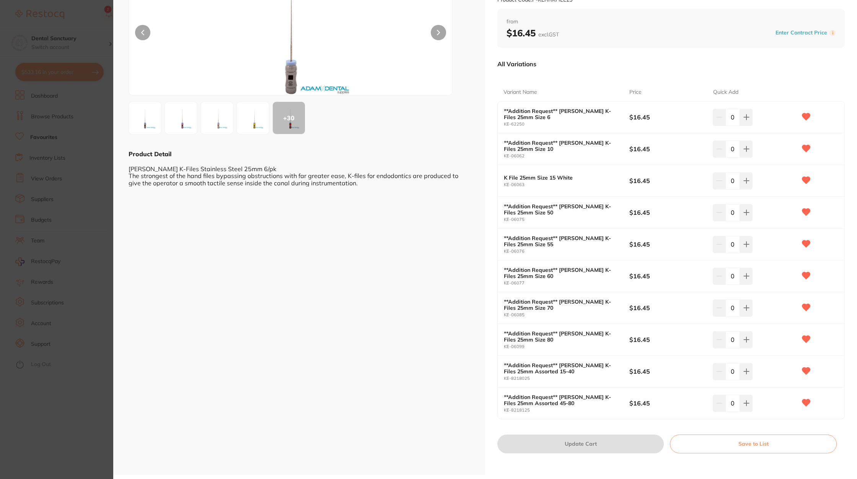 This screenshot has width=857, height=479. What do you see at coordinates (636, 92) in the screenshot?
I see `p: Price` at bounding box center [636, 92].